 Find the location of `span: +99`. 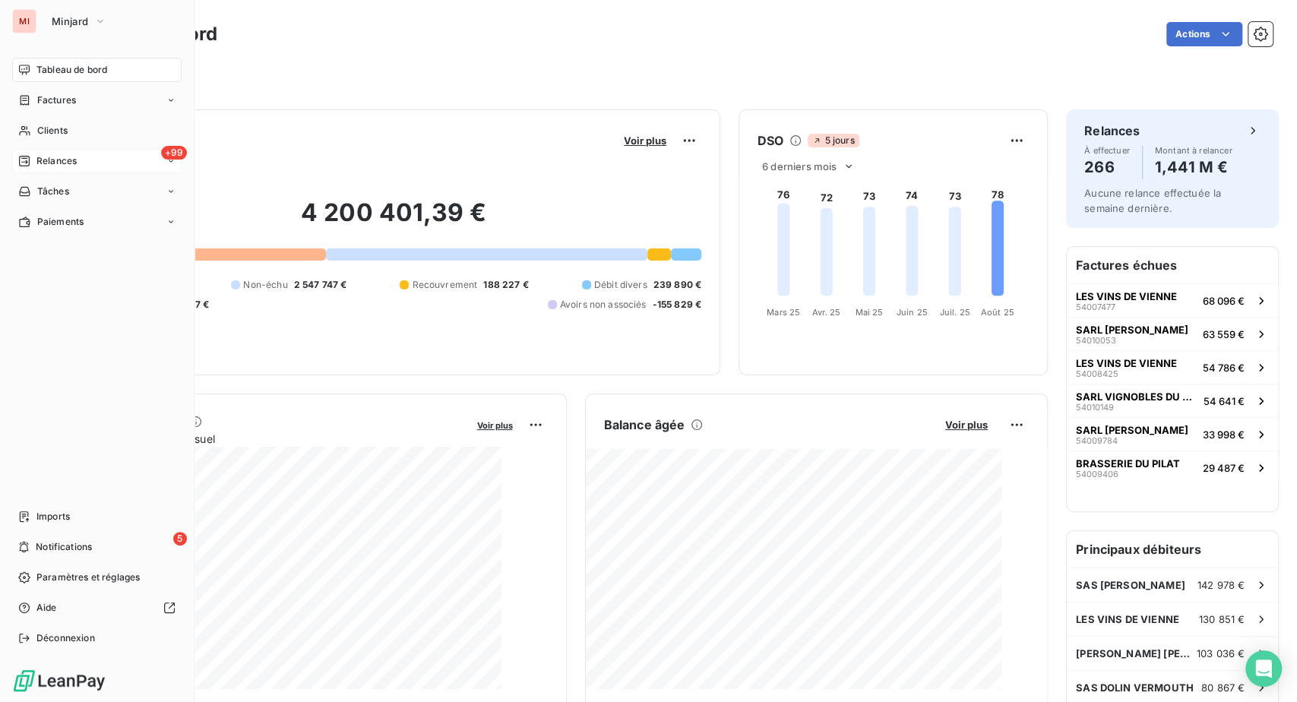

span: +99 is located at coordinates (174, 153).